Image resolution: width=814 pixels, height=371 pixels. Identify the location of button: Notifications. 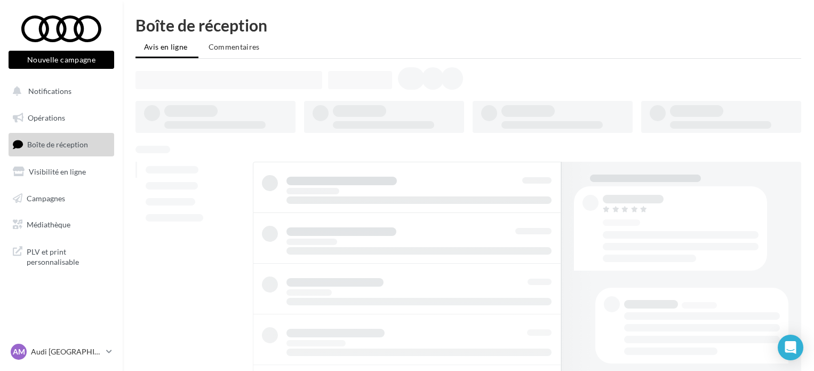
(59, 91).